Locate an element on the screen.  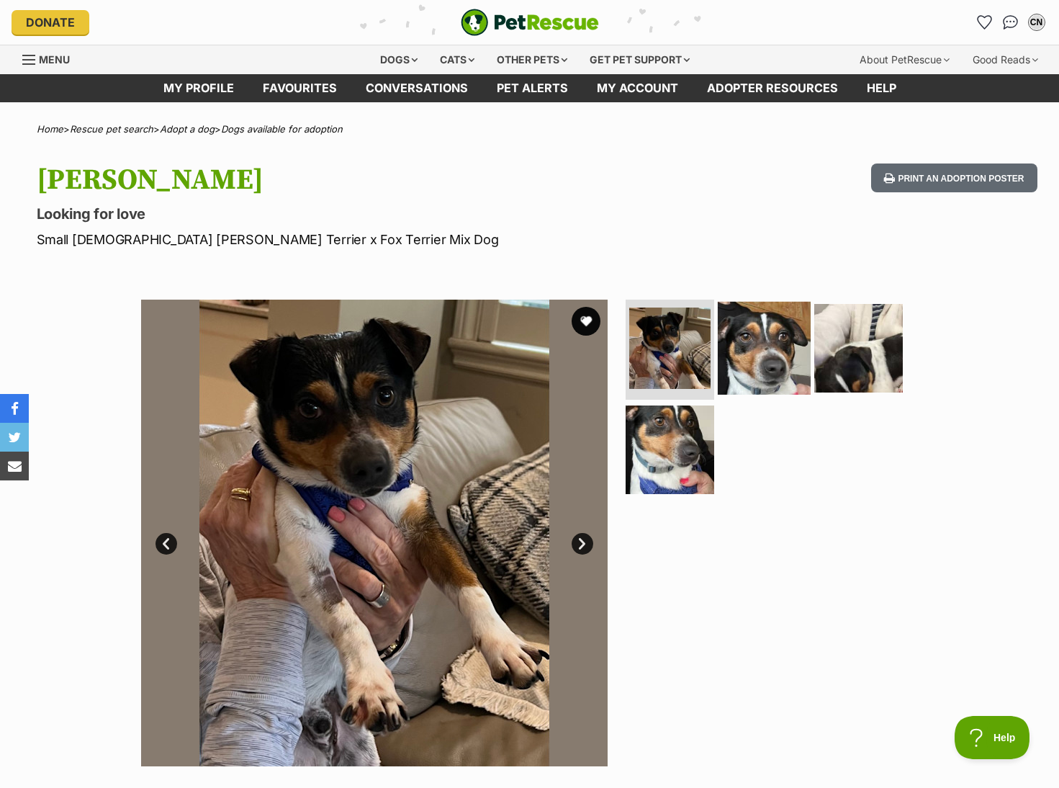
a: Donate is located at coordinates (50, 22).